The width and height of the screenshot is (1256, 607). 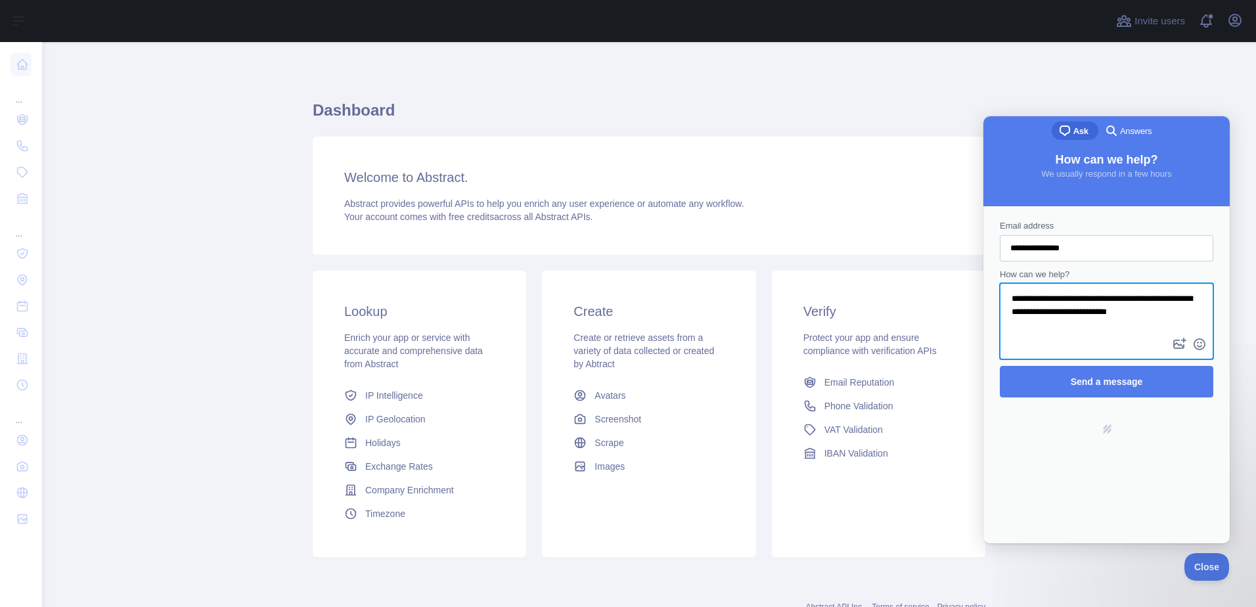 I want to click on span: Invite users, so click(x=1159, y=21).